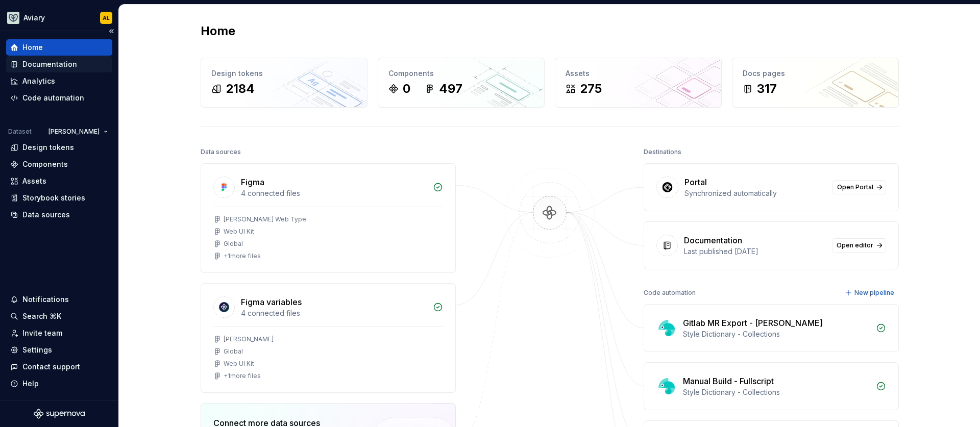 This screenshot has height=427, width=980. Describe the element at coordinates (870, 293) in the screenshot. I see `button: New pipeline` at that location.